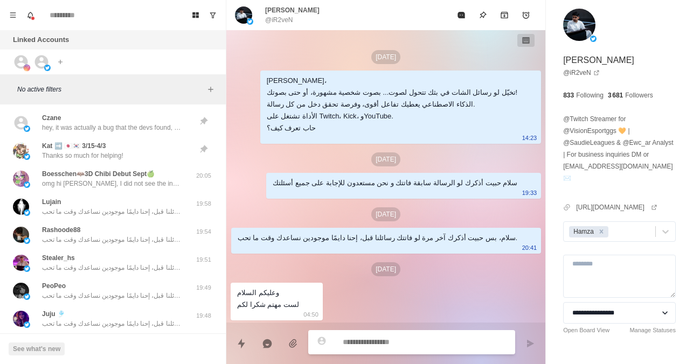 This screenshot has width=693, height=364. I want to click on button: Quick replies, so click(241, 344).